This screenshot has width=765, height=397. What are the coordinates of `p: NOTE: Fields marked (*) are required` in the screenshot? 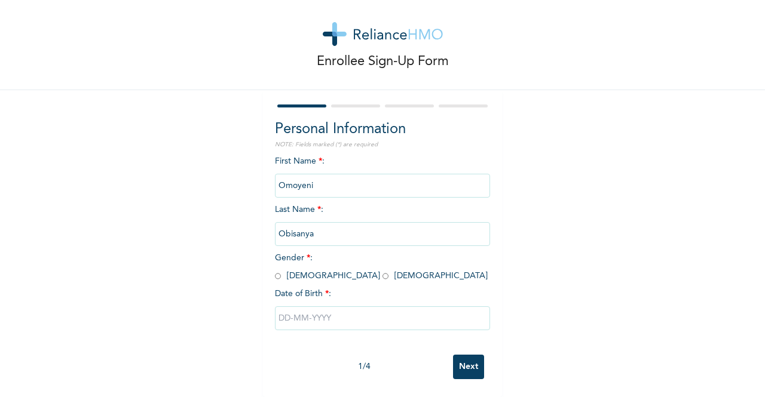 It's located at (382, 145).